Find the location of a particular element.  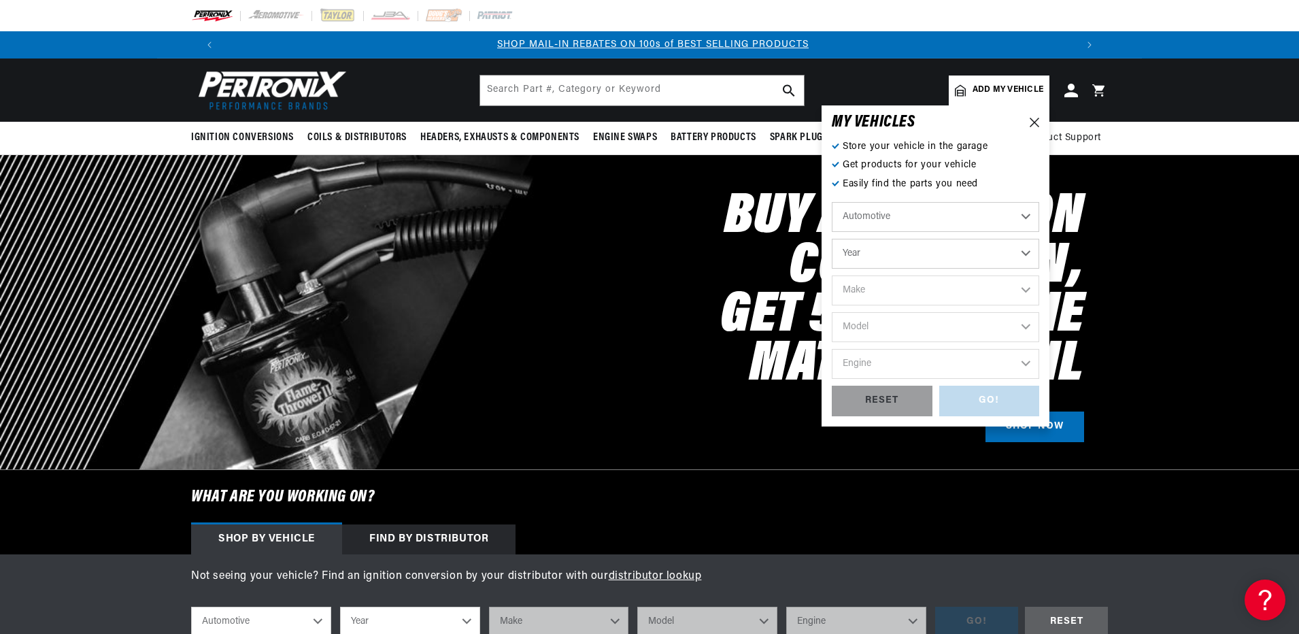

summary: Product Support is located at coordinates (1066, 138).